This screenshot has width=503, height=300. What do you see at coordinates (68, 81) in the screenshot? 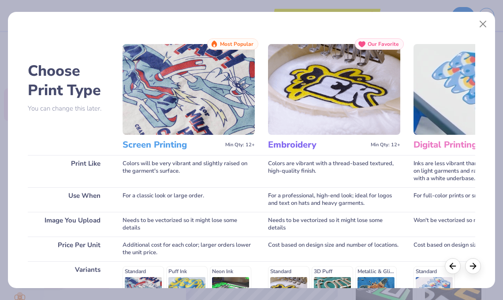
I see `h2: Choose Print Type` at bounding box center [68, 81].